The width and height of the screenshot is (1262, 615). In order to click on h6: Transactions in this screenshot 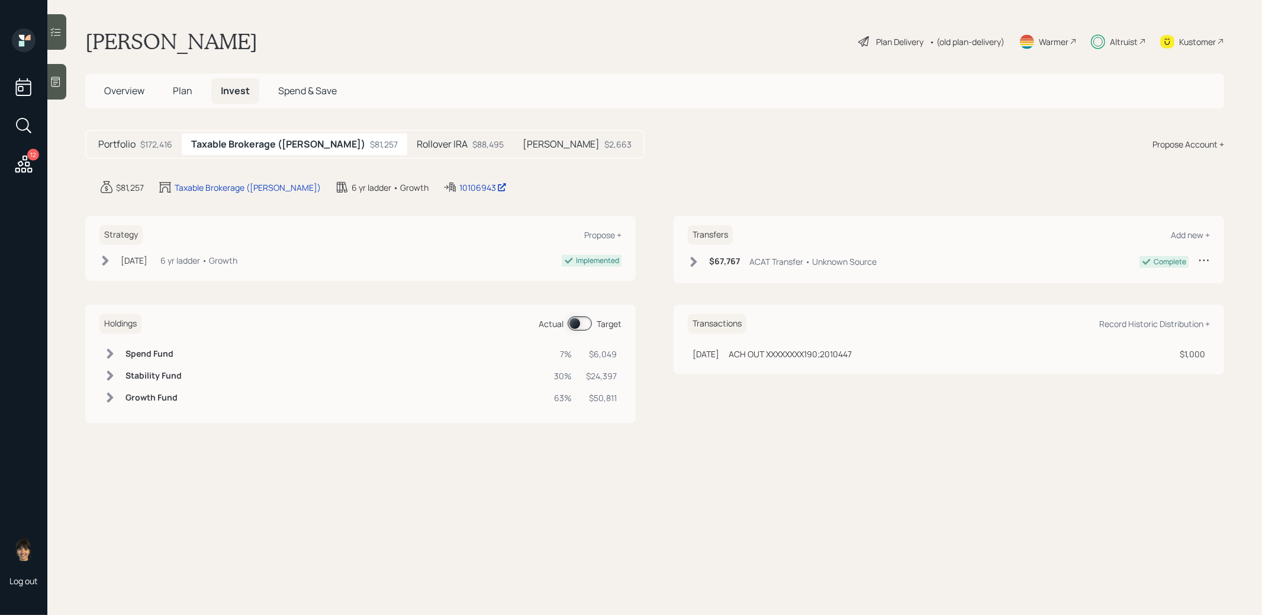, I will do `click(717, 323)`.